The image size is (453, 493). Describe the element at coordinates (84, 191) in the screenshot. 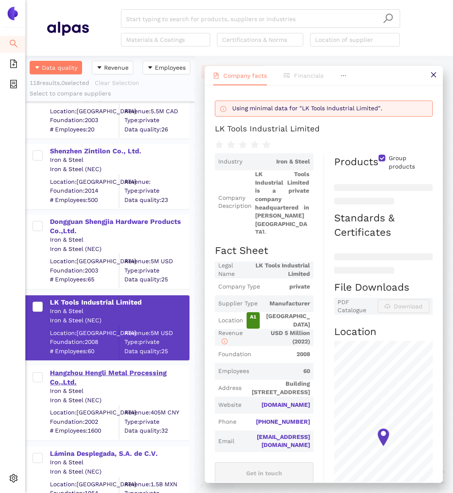

I see `span: Foundation: 2014` at that location.